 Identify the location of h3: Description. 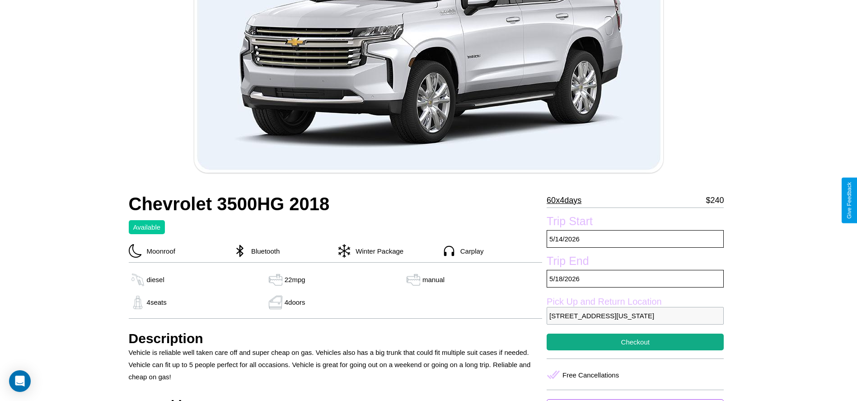
(336, 339).